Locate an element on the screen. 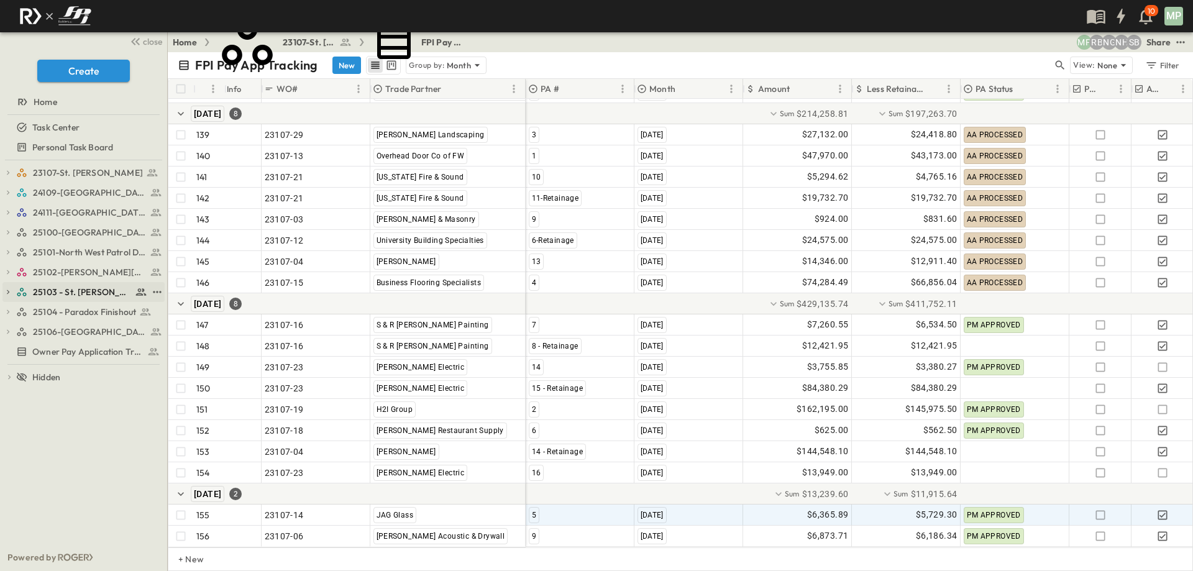 This screenshot has height=571, width=1193. span: $24,575.00 is located at coordinates (825, 240).